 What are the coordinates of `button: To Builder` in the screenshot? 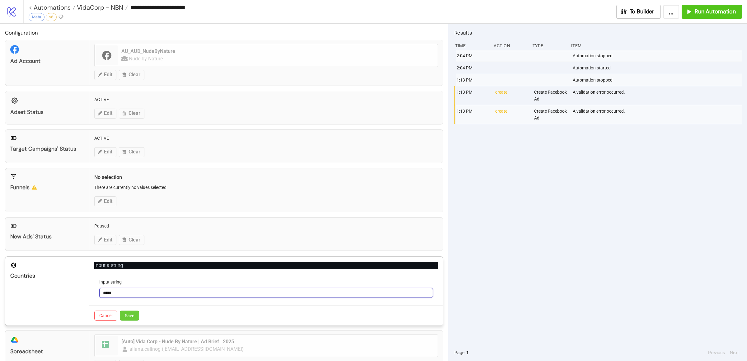 It's located at (639, 12).